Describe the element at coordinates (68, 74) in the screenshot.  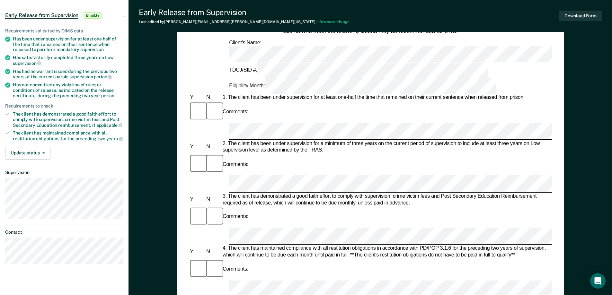
I see `div: Has had no warrant issued during the previous two years of the current parole supervision` at that location.